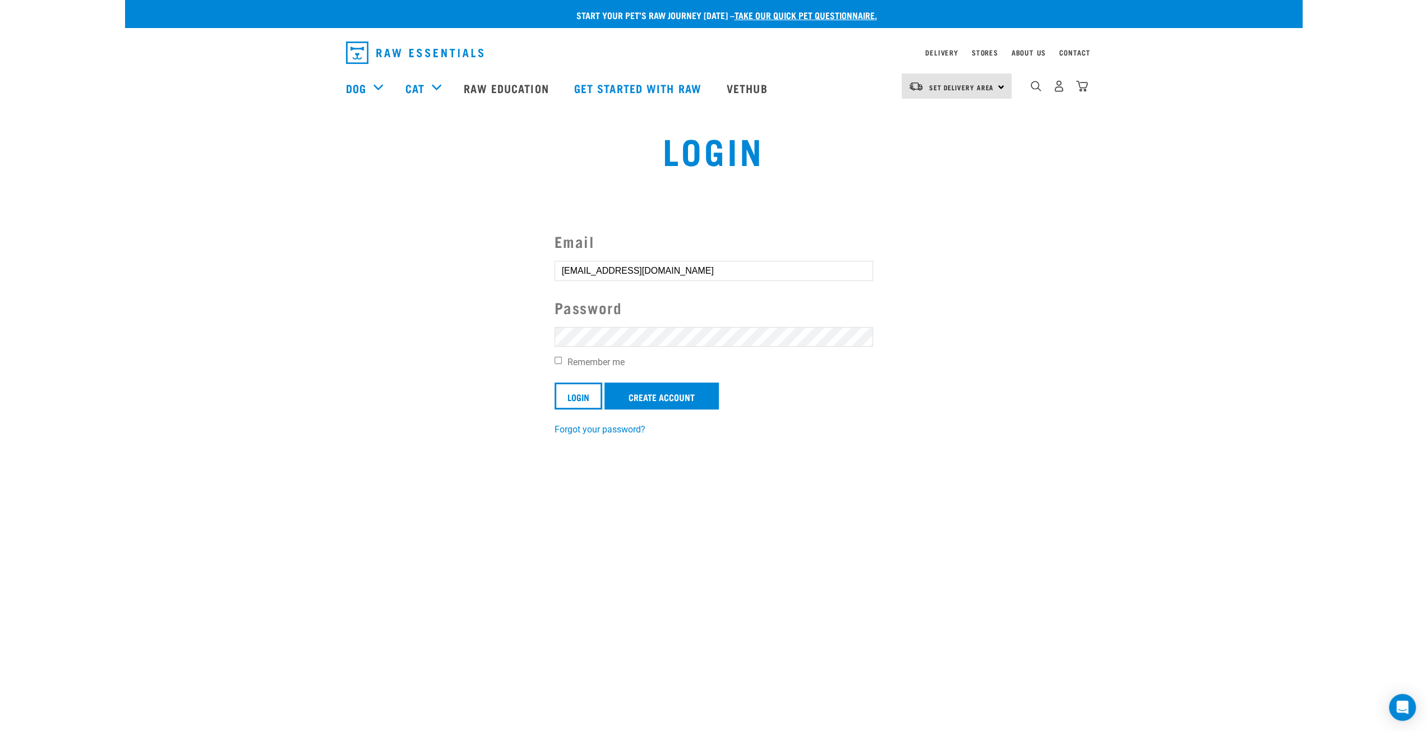  Describe the element at coordinates (507, 88) in the screenshot. I see `a: Raw Education` at that location.